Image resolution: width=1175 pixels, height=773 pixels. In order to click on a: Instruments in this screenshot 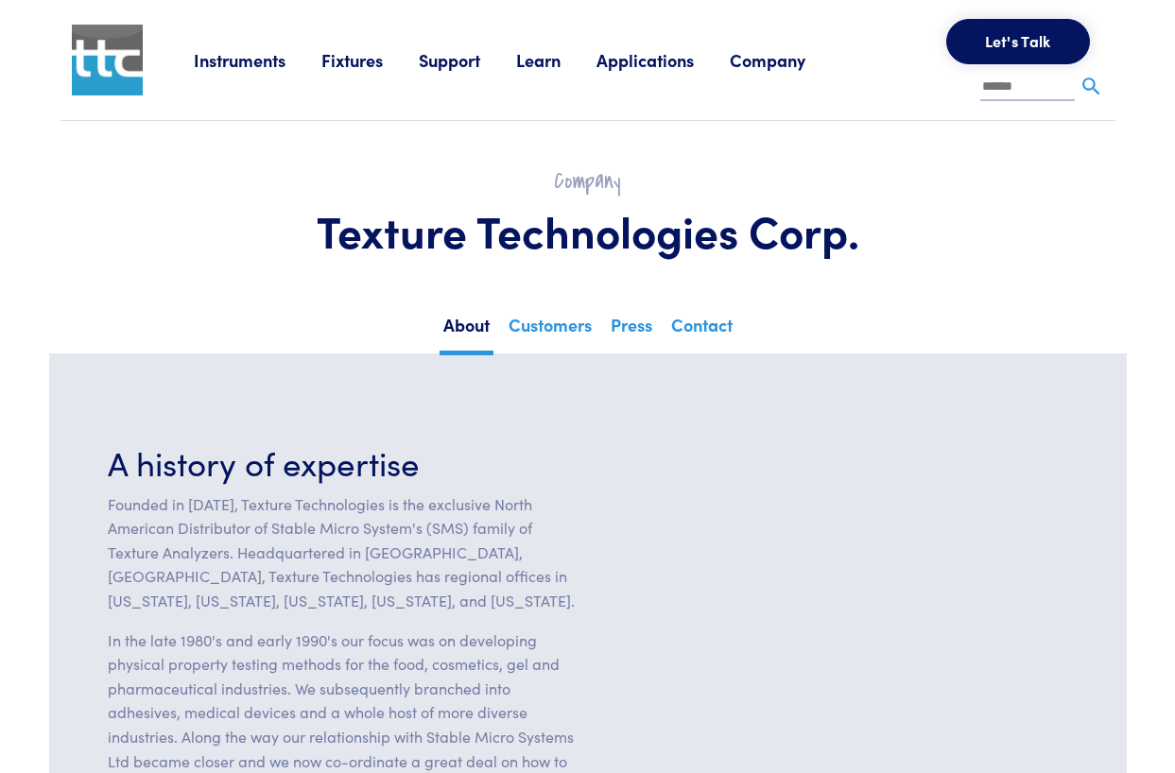, I will do `click(257, 60)`.